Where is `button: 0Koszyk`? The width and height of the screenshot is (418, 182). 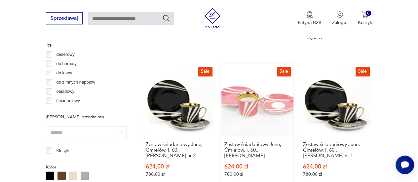 button: 0Koszyk is located at coordinates (365, 18).